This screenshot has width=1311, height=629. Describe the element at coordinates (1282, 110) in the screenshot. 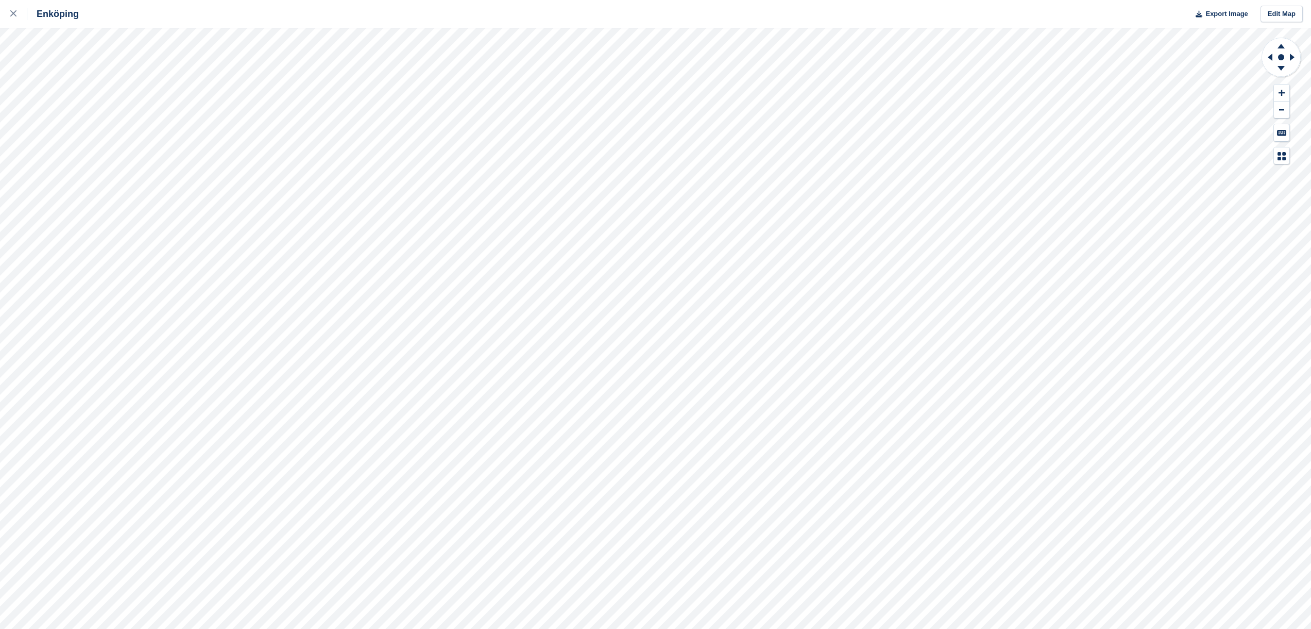

I see `button: Zoom Out` at that location.